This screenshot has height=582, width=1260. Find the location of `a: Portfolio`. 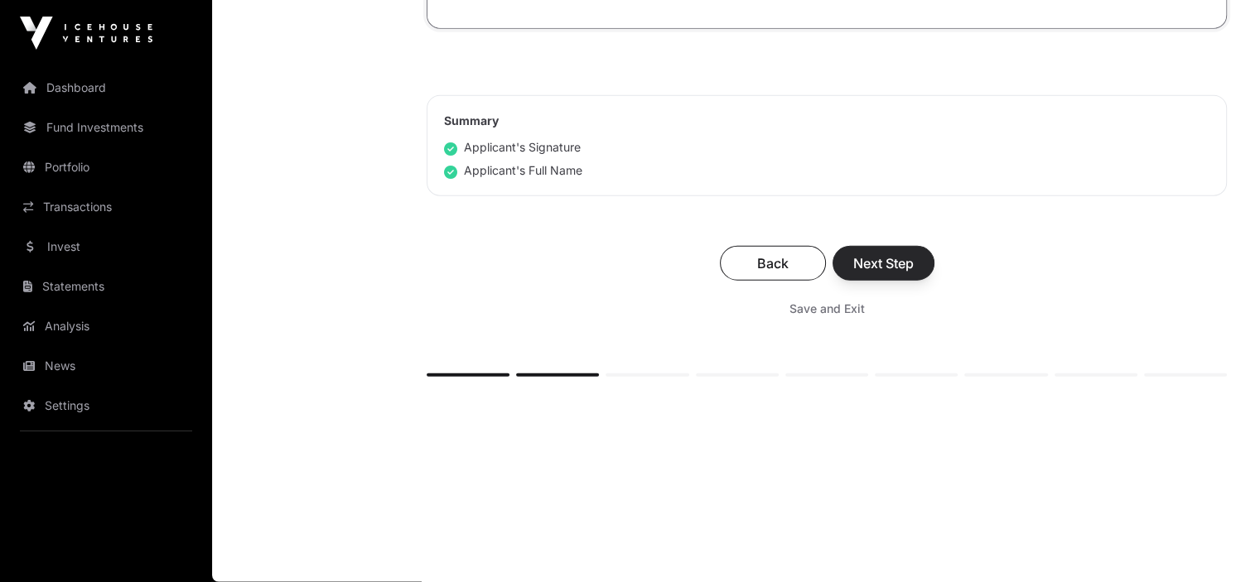

a: Portfolio is located at coordinates (106, 167).